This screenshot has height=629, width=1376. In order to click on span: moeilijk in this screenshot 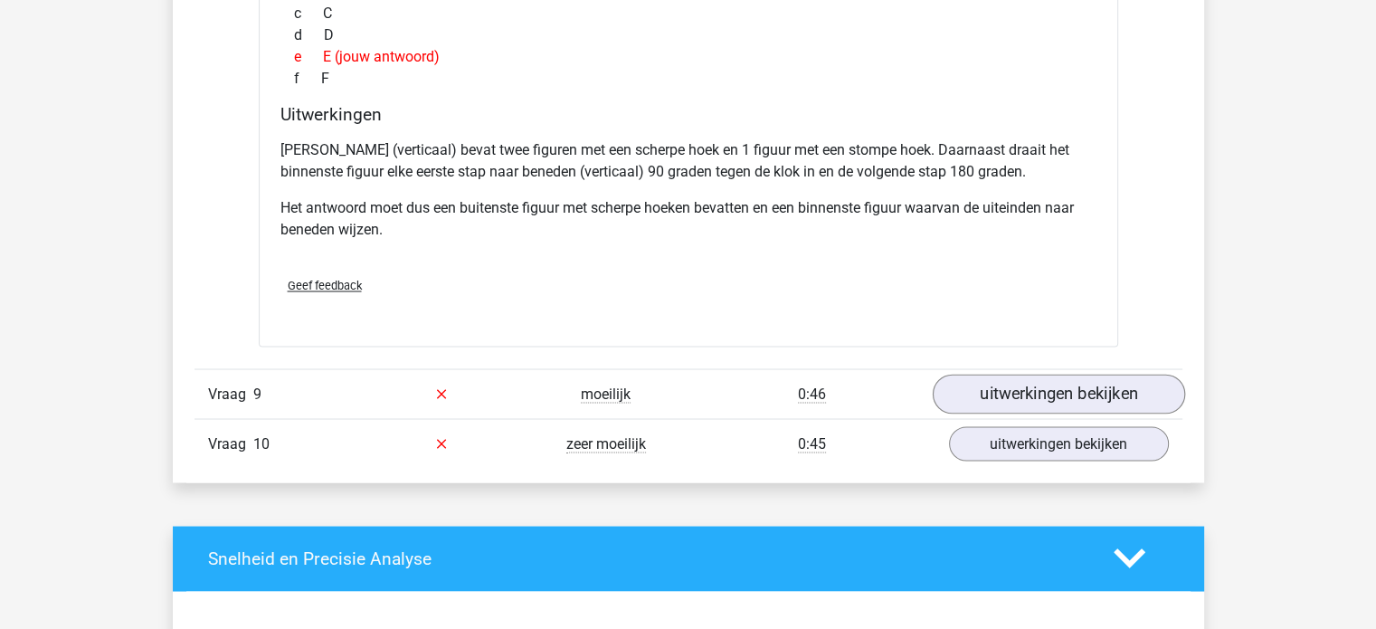, I will do `click(605, 394)`.